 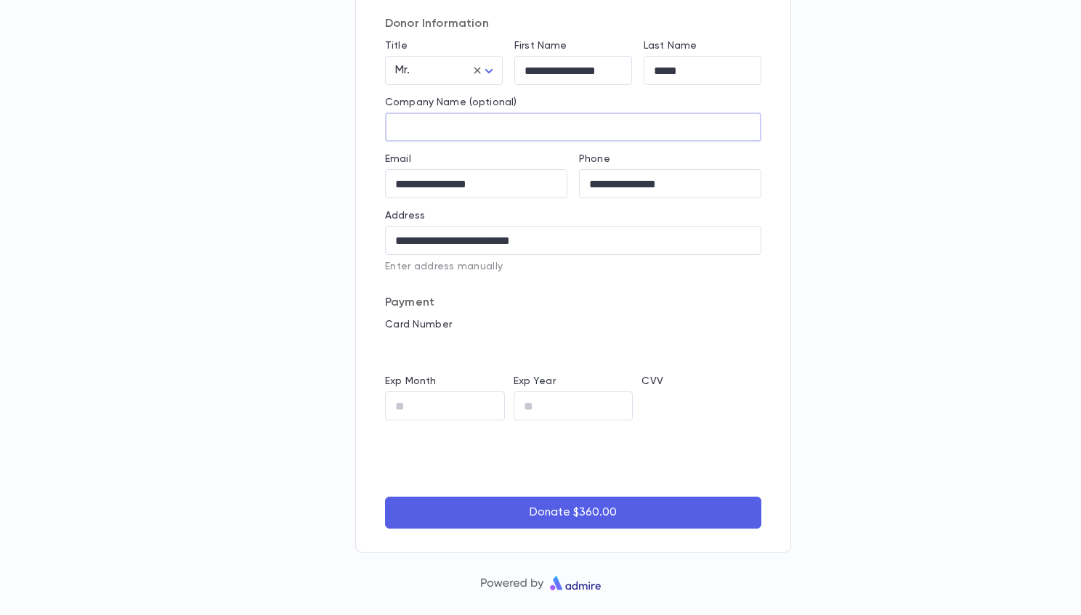 I want to click on p: Donor Information, so click(x=573, y=24).